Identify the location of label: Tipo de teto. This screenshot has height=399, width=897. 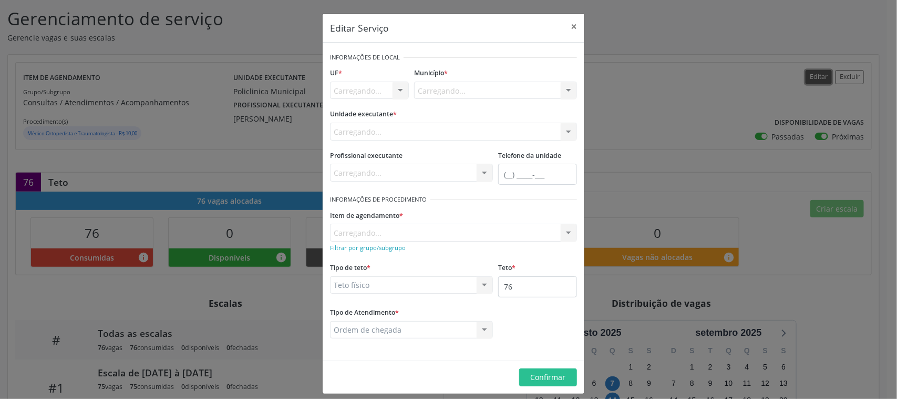
(350, 268).